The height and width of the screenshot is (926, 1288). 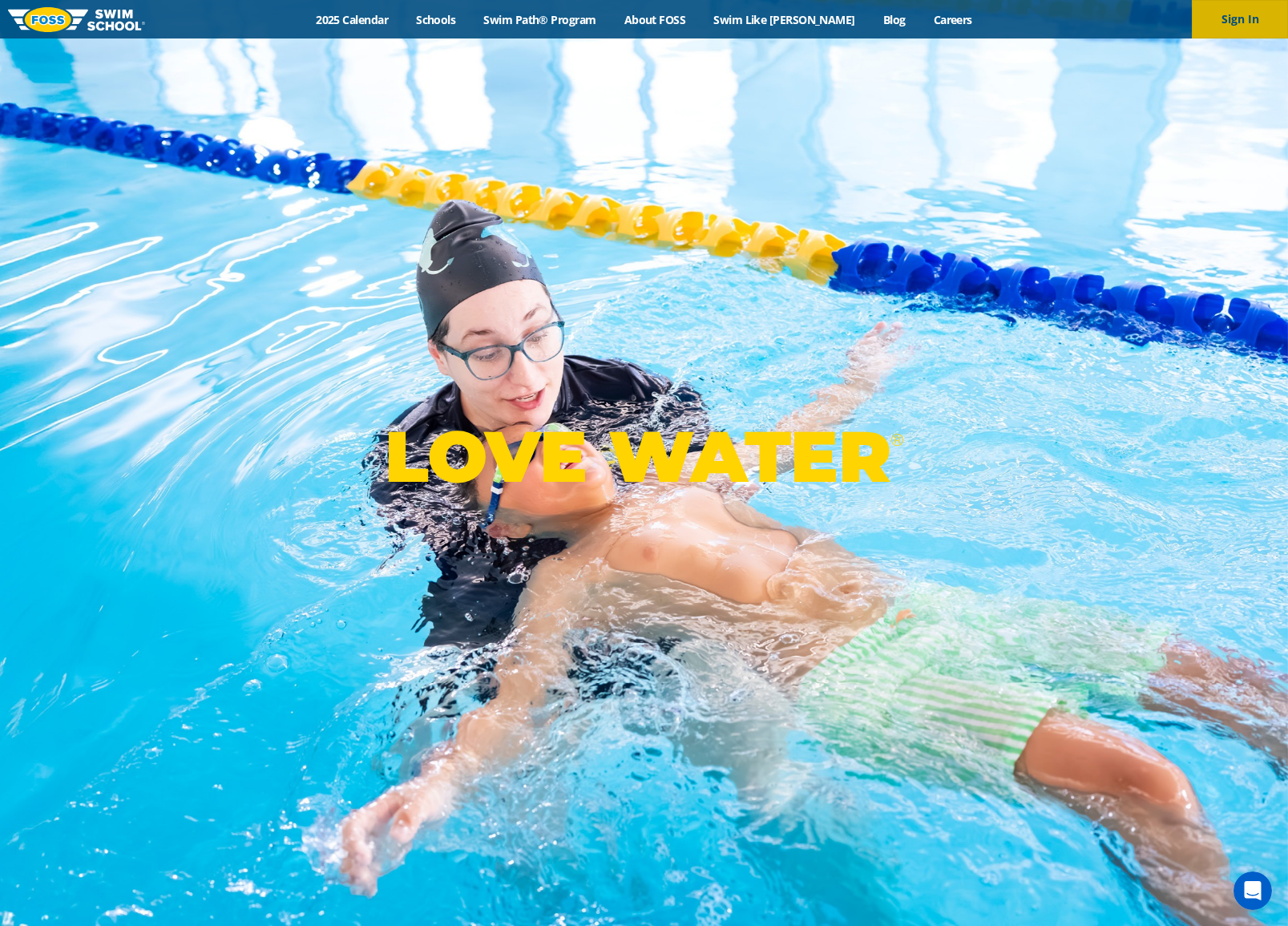 What do you see at coordinates (76, 19) in the screenshot?
I see `img: FOSS Swim School Logo` at bounding box center [76, 19].